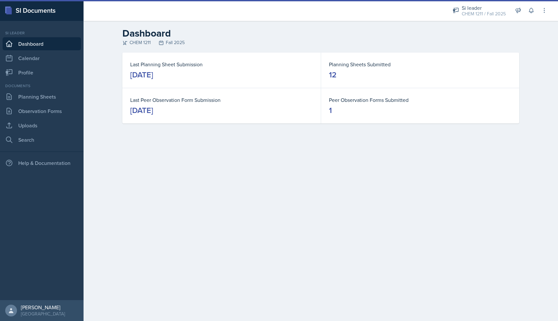 The width and height of the screenshot is (558, 321). I want to click on div: CHEM 1211 / Fall 2025, so click(484, 14).